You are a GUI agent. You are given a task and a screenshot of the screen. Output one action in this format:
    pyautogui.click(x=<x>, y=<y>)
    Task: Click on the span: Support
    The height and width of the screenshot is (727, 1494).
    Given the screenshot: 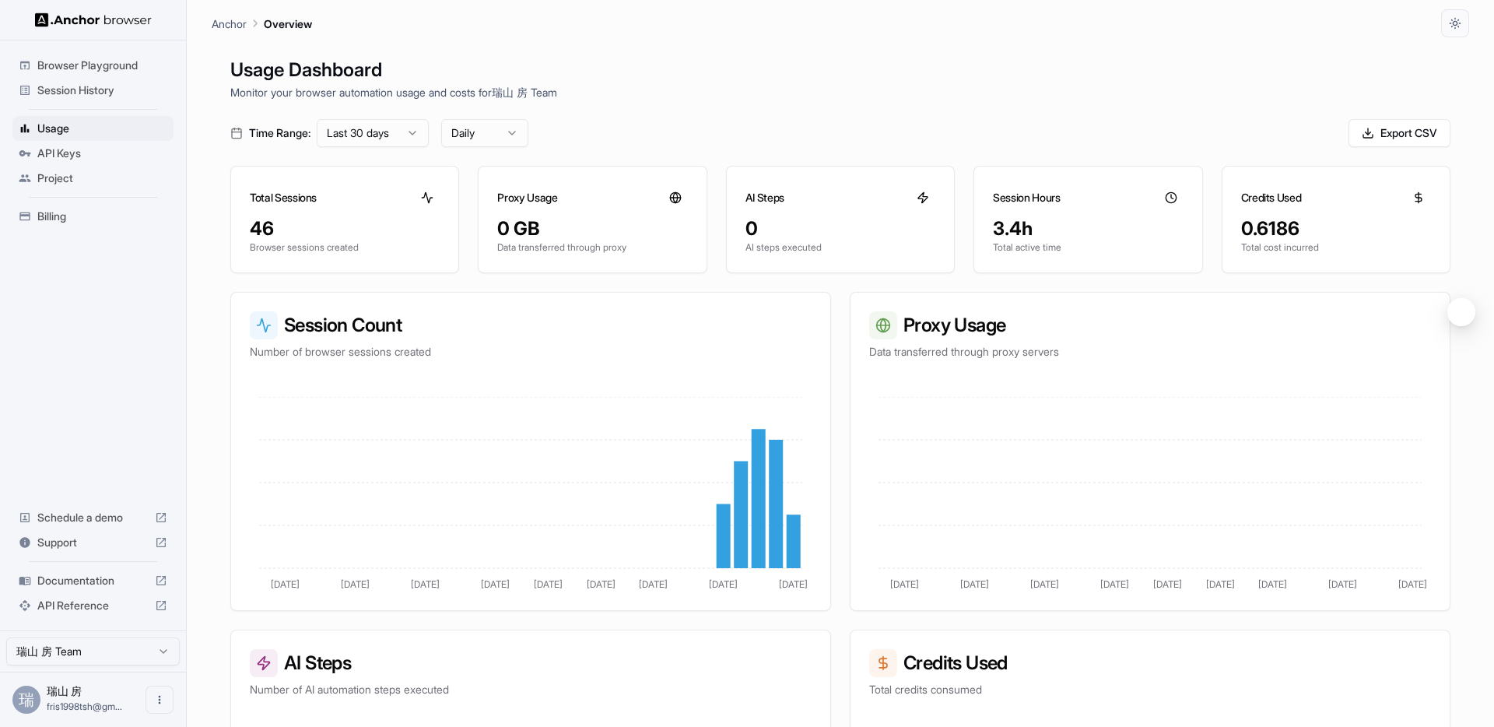 What is the action you would take?
    pyautogui.click(x=93, y=542)
    